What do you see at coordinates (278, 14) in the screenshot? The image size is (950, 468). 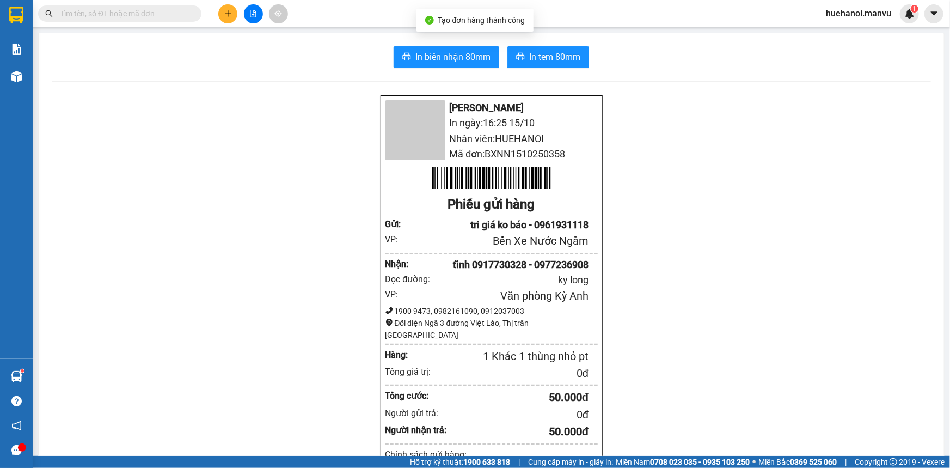 I see `button: aim` at bounding box center [278, 14].